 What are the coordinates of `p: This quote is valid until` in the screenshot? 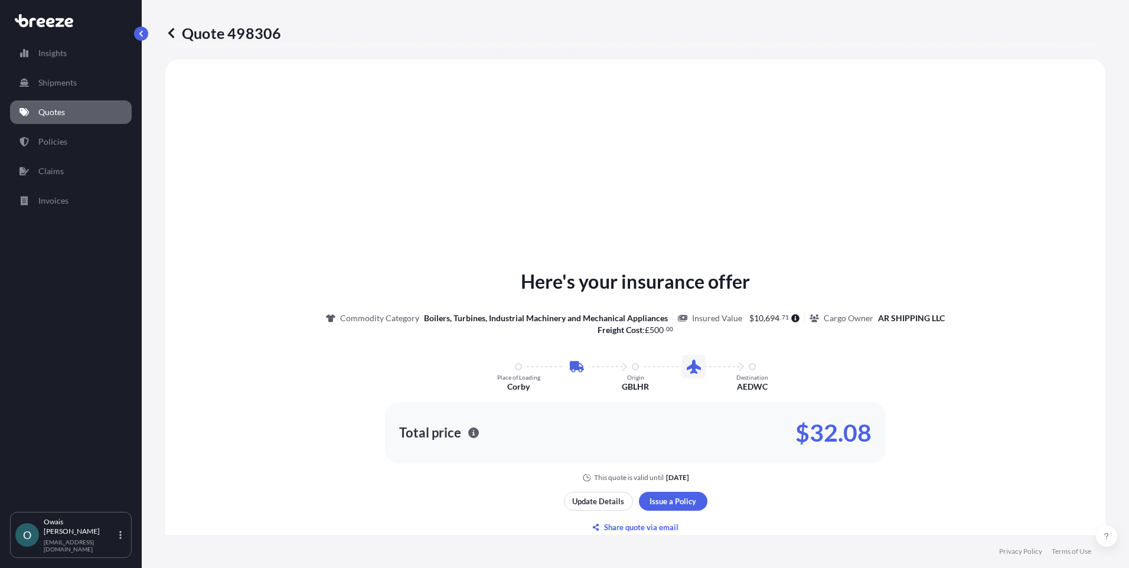 It's located at (629, 478).